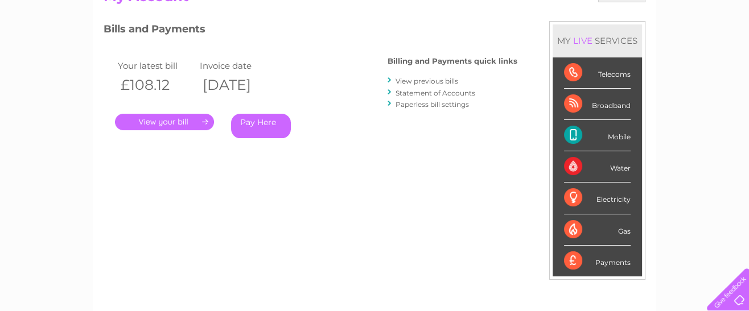  I want to click on div: Mobile, so click(597, 135).